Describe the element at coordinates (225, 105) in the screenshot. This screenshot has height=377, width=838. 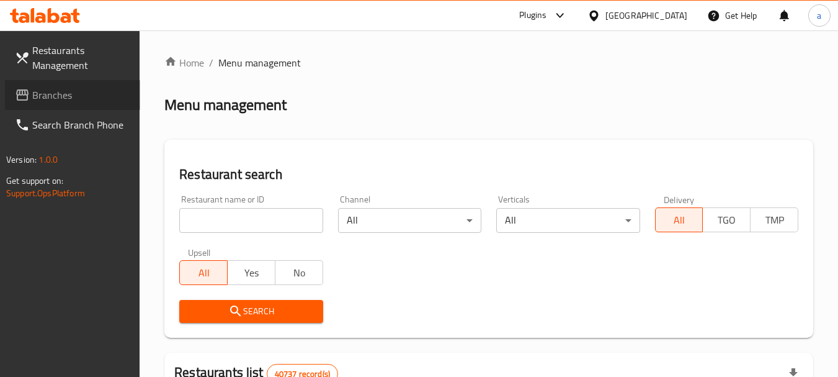
I see `h2: Menu management` at that location.